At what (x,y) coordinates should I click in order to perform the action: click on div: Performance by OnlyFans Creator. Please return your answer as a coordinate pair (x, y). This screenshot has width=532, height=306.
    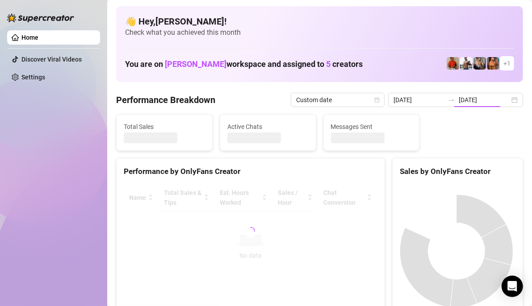
    Looking at the image, I should click on (251, 172).